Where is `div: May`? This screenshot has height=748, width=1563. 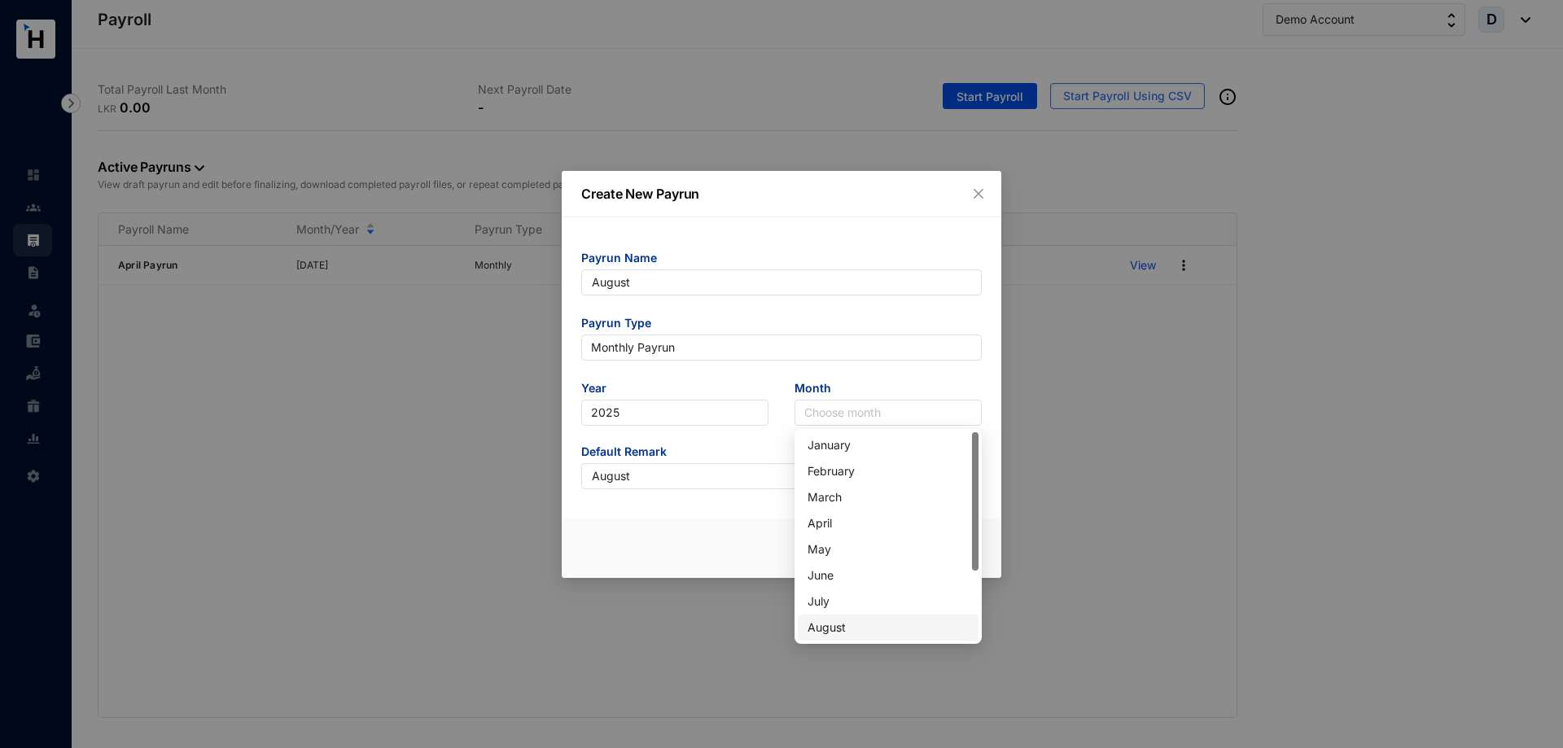 div: May is located at coordinates (888, 549).